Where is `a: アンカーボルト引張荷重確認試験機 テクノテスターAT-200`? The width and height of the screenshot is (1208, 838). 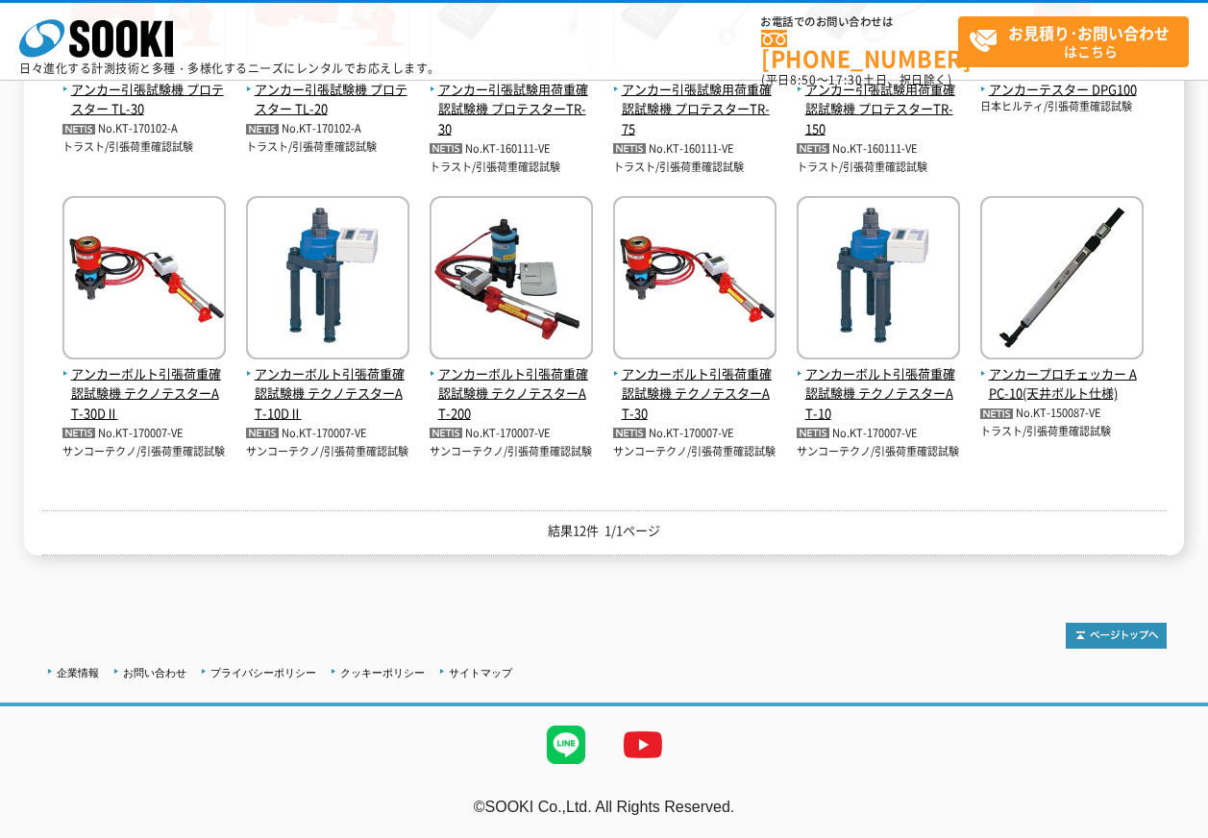 a: アンカーボルト引張荷重確認試験機 テクノテスターAT-200 is located at coordinates (511, 383).